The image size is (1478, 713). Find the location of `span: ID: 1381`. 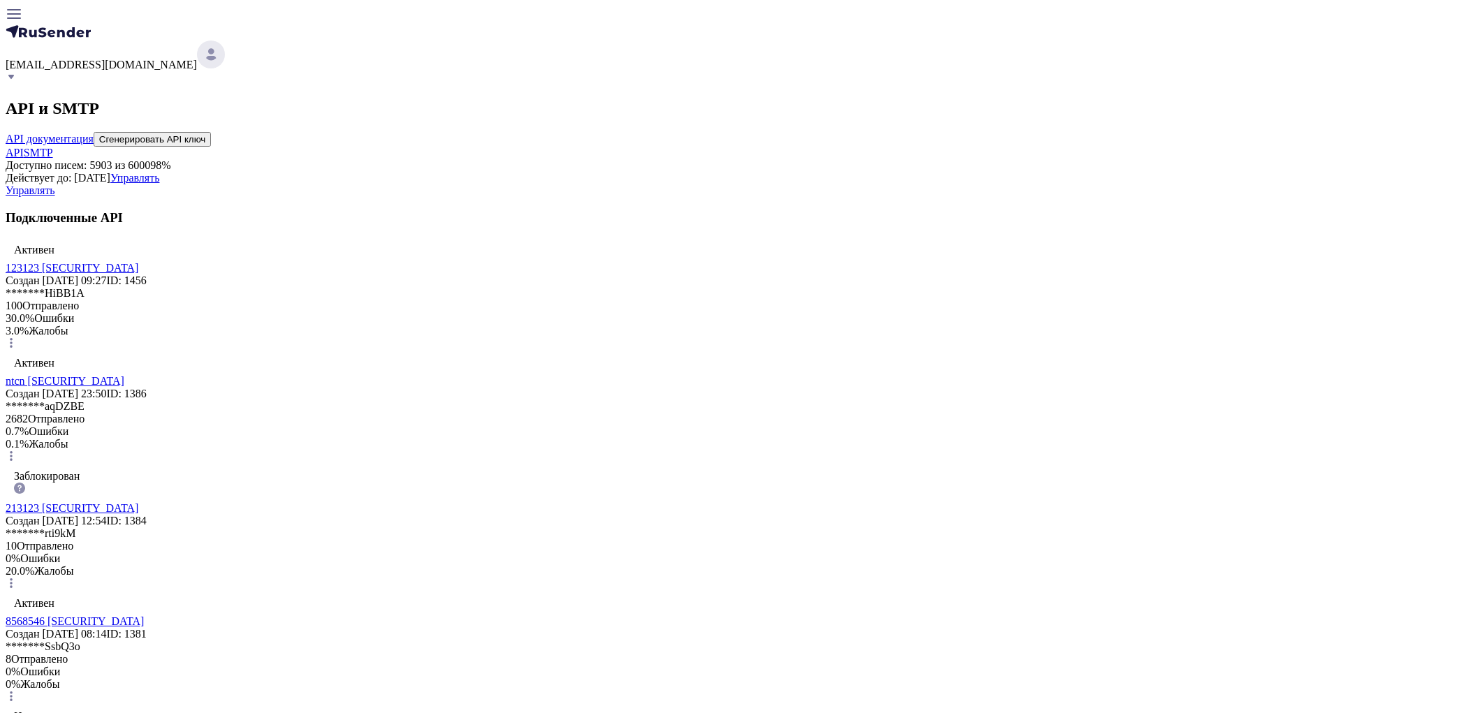

span: ID: 1381 is located at coordinates (126, 633).